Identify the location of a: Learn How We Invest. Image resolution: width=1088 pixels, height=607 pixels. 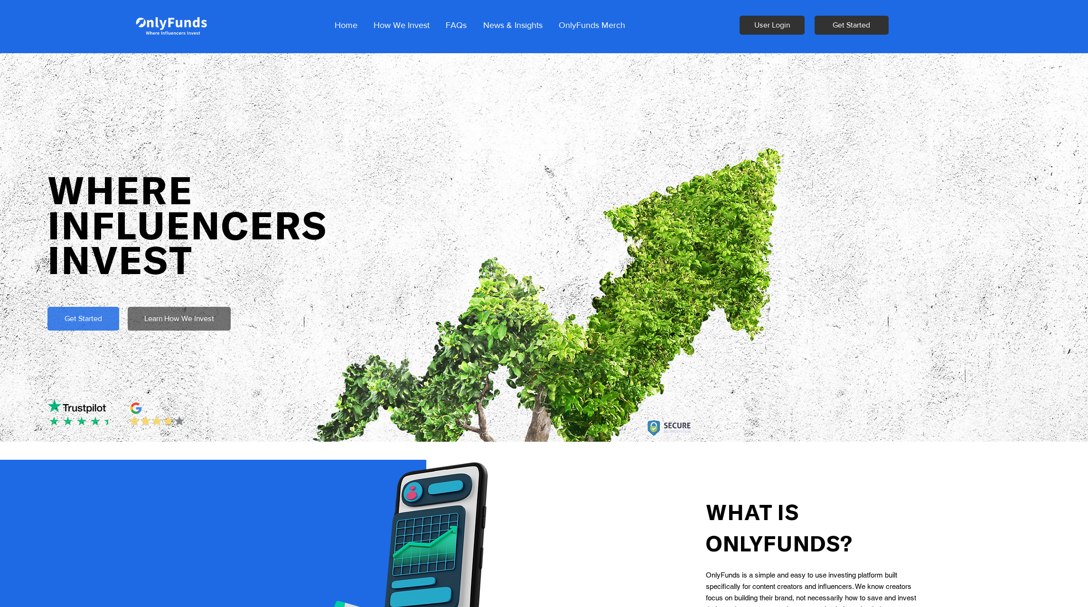
(179, 318).